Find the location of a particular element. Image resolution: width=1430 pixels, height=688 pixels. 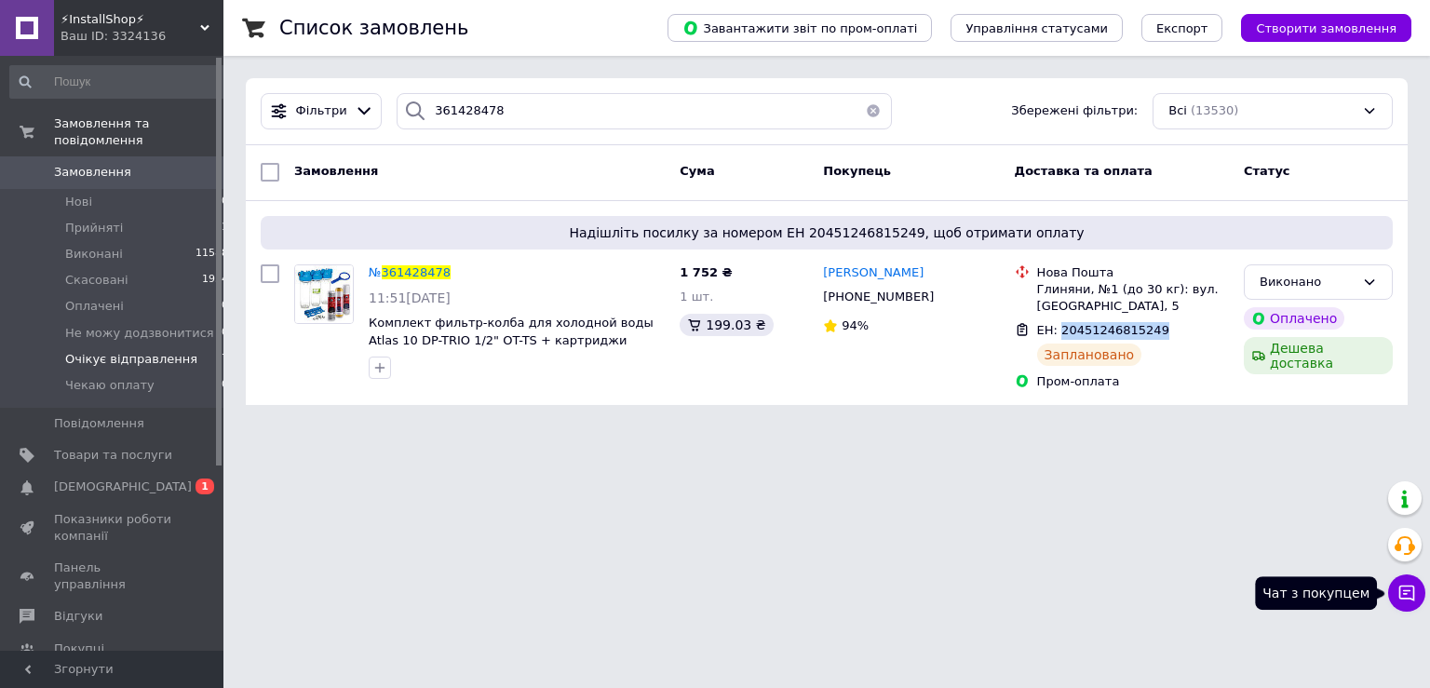

div: 199.03 ₴ is located at coordinates (726, 325).